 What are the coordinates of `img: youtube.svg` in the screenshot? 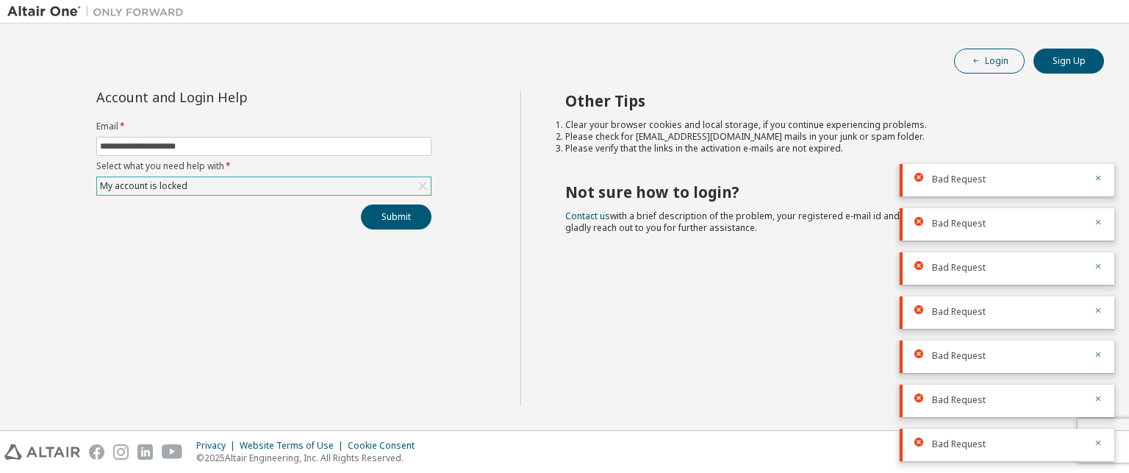 It's located at (172, 451).